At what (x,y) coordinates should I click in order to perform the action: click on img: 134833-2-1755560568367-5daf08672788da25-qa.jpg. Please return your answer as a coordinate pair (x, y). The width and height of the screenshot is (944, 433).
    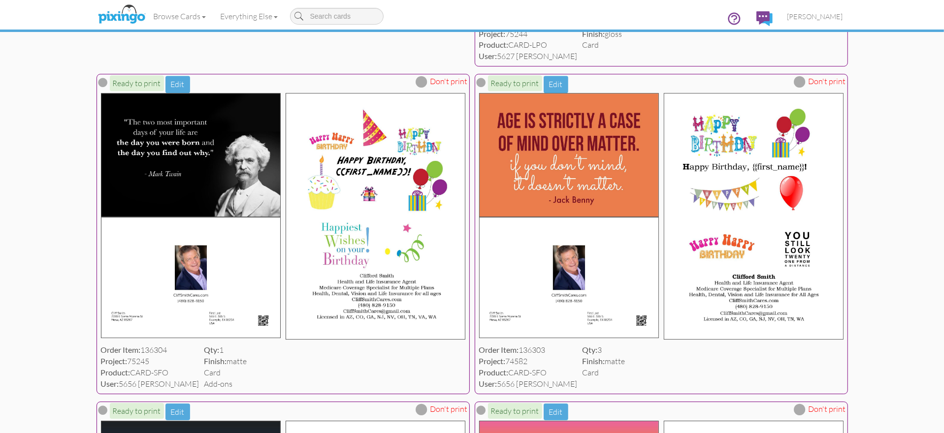
    Looking at the image, I should click on (753, 216).